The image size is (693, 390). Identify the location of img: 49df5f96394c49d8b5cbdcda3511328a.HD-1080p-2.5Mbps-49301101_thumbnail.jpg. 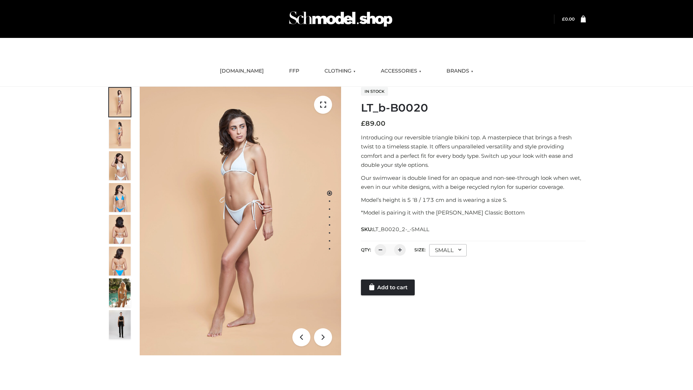
(120, 325).